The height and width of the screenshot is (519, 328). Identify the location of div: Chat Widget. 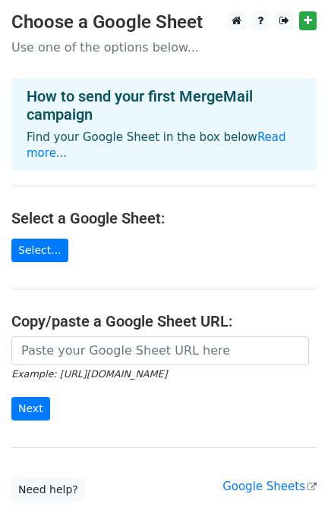
(290, 483).